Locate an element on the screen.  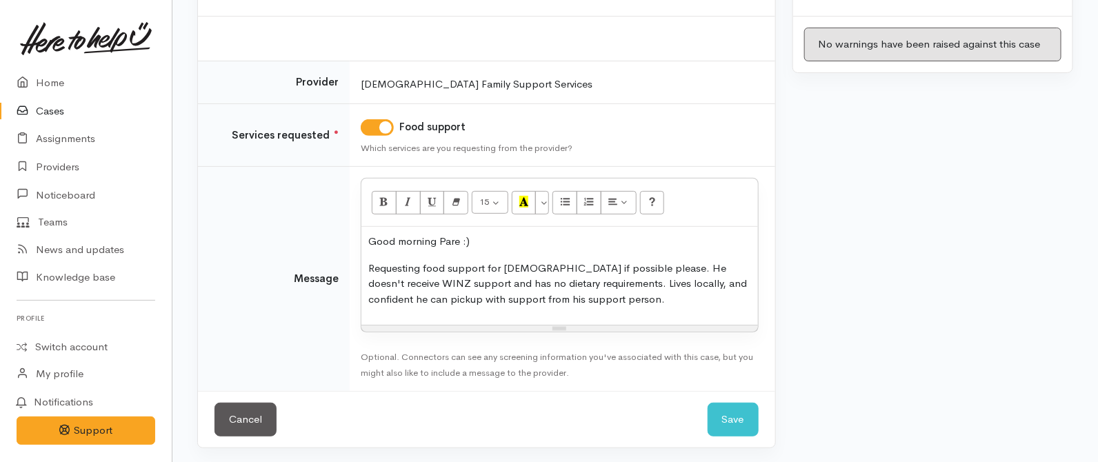
td: Message is located at coordinates (274, 279).